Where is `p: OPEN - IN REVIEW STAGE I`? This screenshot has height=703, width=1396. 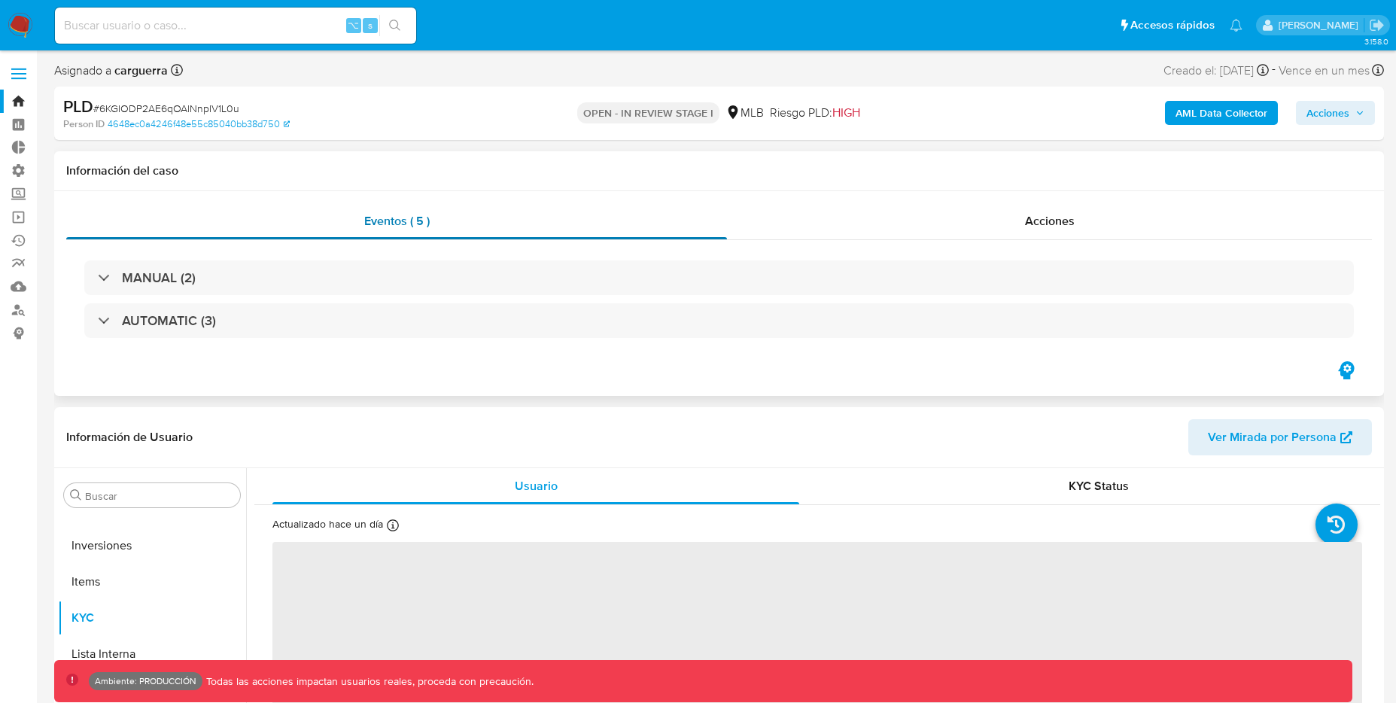 p: OPEN - IN REVIEW STAGE I is located at coordinates (648, 113).